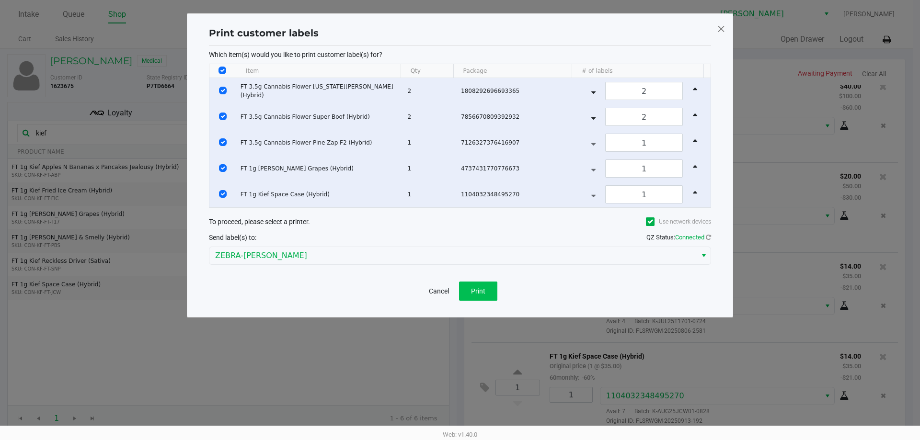 The image size is (920, 440). Describe the element at coordinates (460, 435) in the screenshot. I see `span: Web: v1.40.0` at that location.